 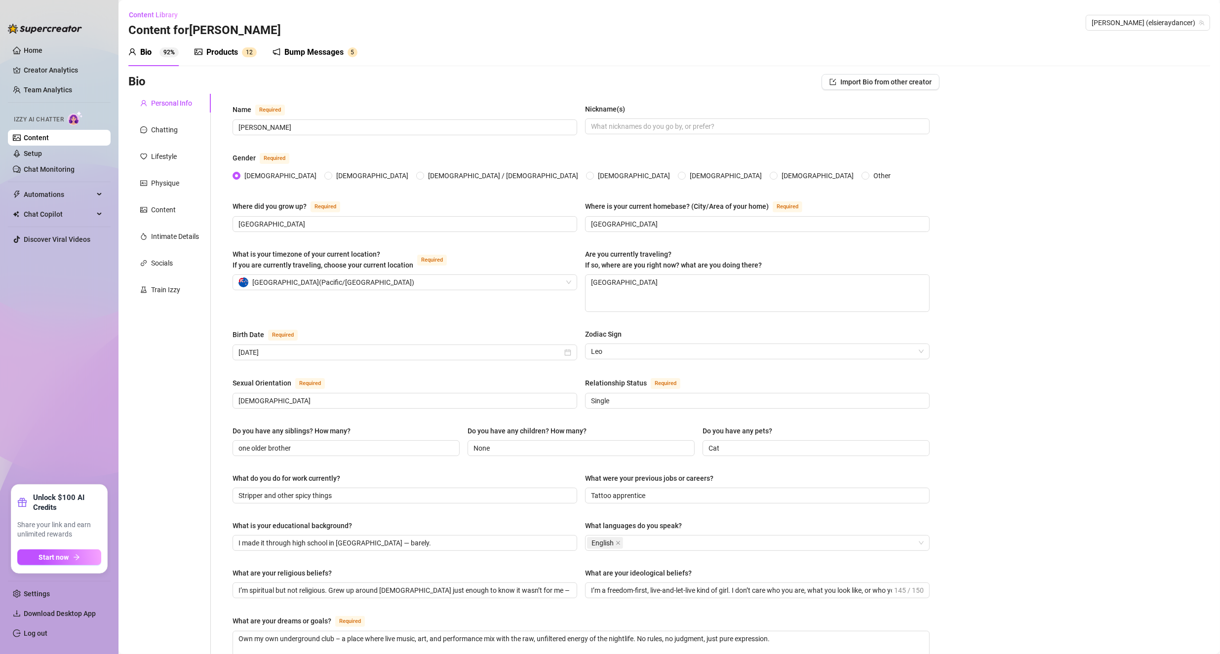 I want to click on div: What are your ideological beliefs?, so click(x=639, y=573).